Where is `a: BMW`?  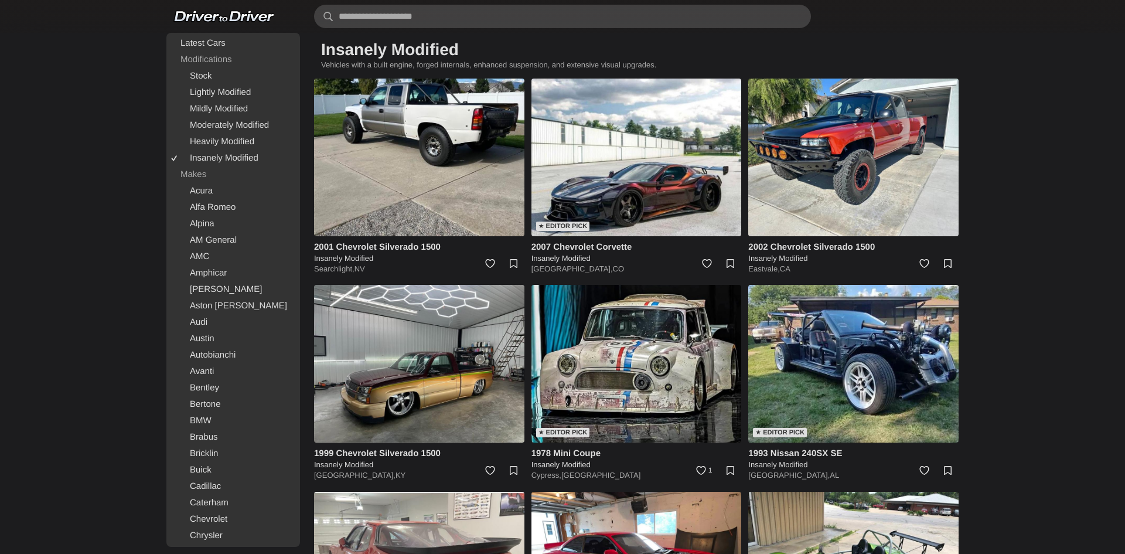 a: BMW is located at coordinates (233, 421).